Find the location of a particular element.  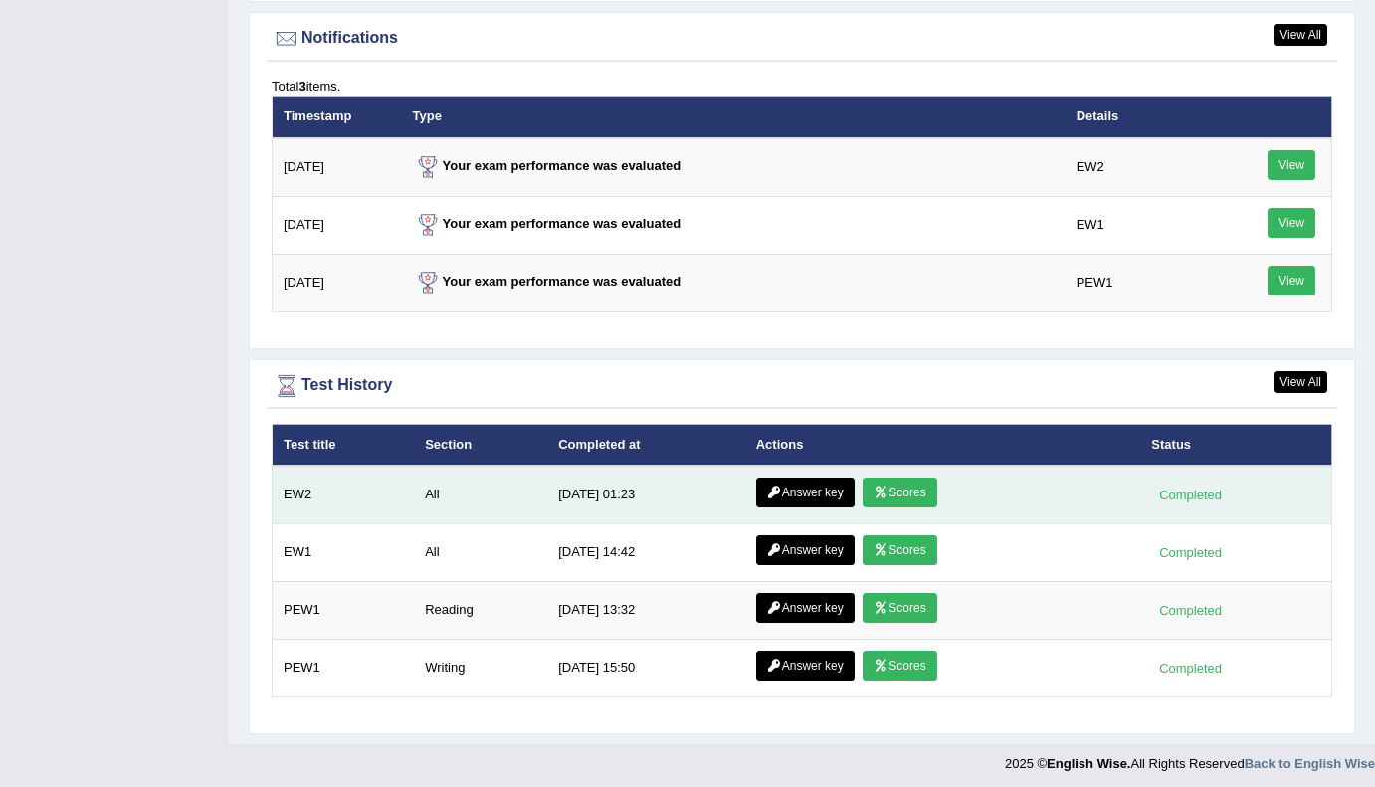

th: Completed at is located at coordinates (646, 445).